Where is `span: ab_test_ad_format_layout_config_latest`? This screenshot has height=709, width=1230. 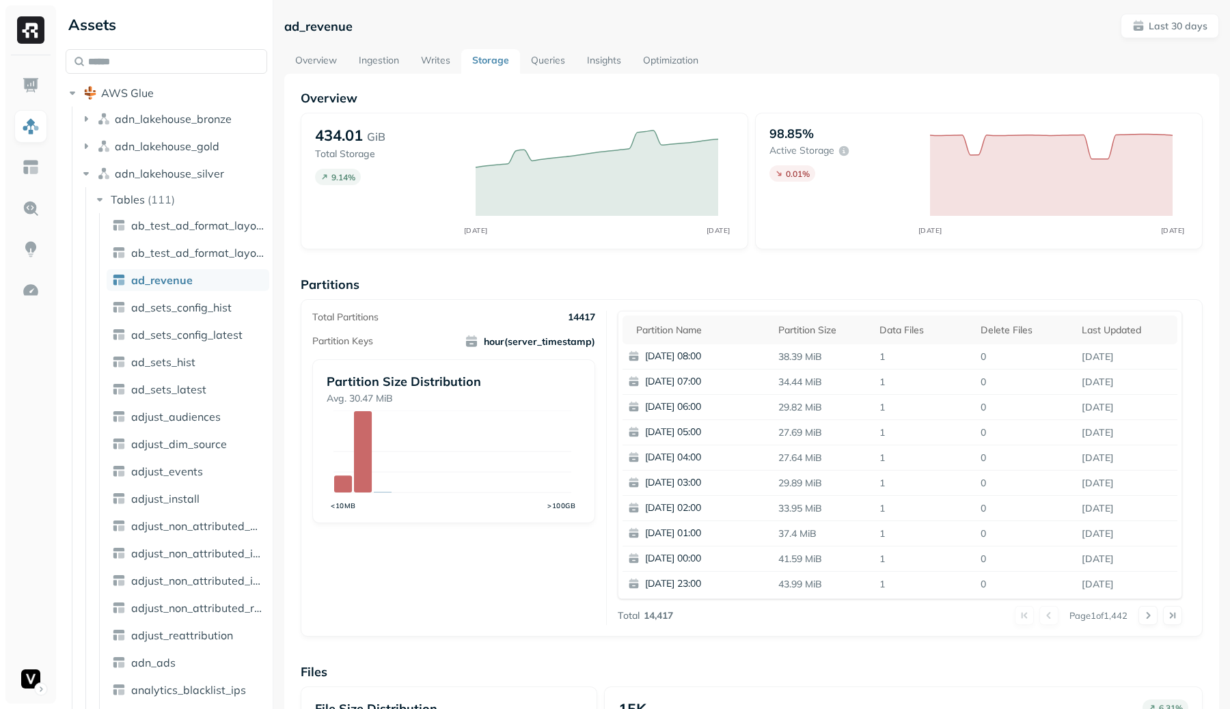 span: ab_test_ad_format_layout_config_latest is located at coordinates (197, 253).